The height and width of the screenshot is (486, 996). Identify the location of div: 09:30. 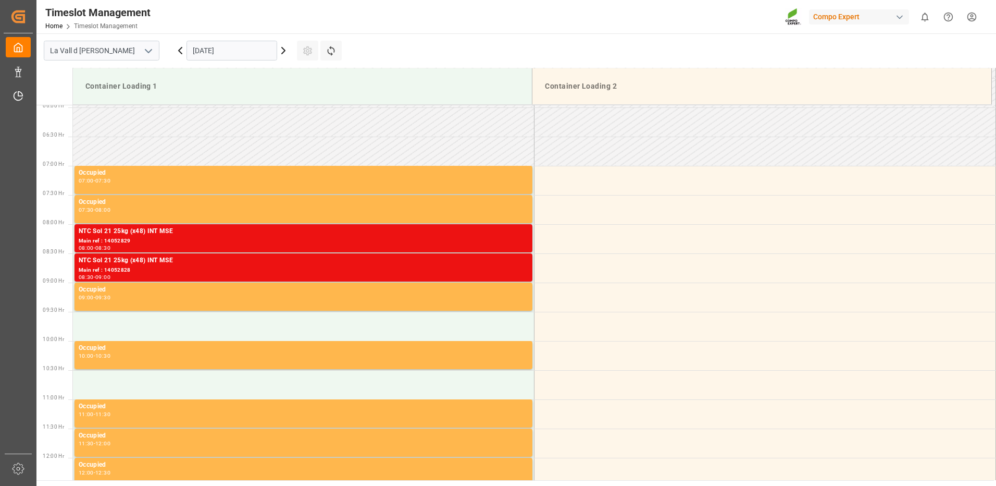
(103, 297).